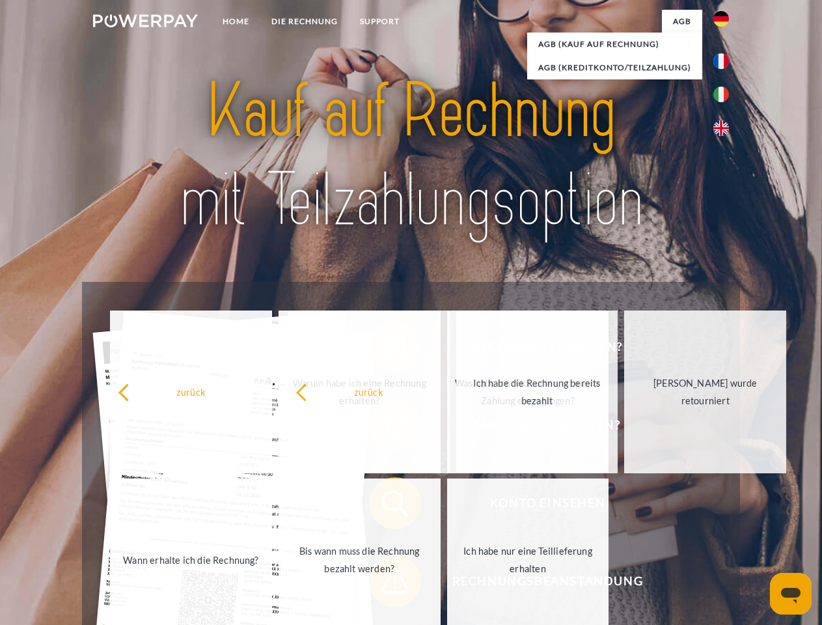 Image resolution: width=822 pixels, height=625 pixels. I want to click on img: it, so click(722, 94).